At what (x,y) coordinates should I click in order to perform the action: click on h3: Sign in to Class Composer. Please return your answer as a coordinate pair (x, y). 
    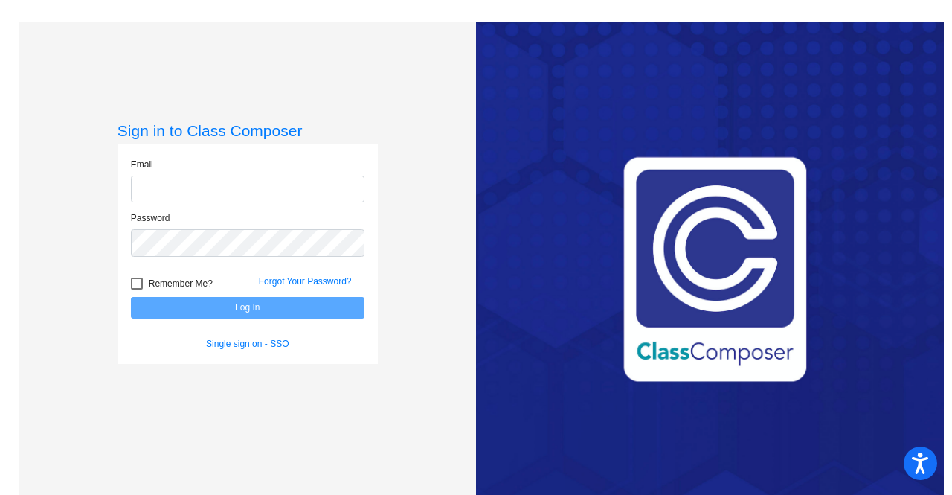
    Looking at the image, I should click on (248, 130).